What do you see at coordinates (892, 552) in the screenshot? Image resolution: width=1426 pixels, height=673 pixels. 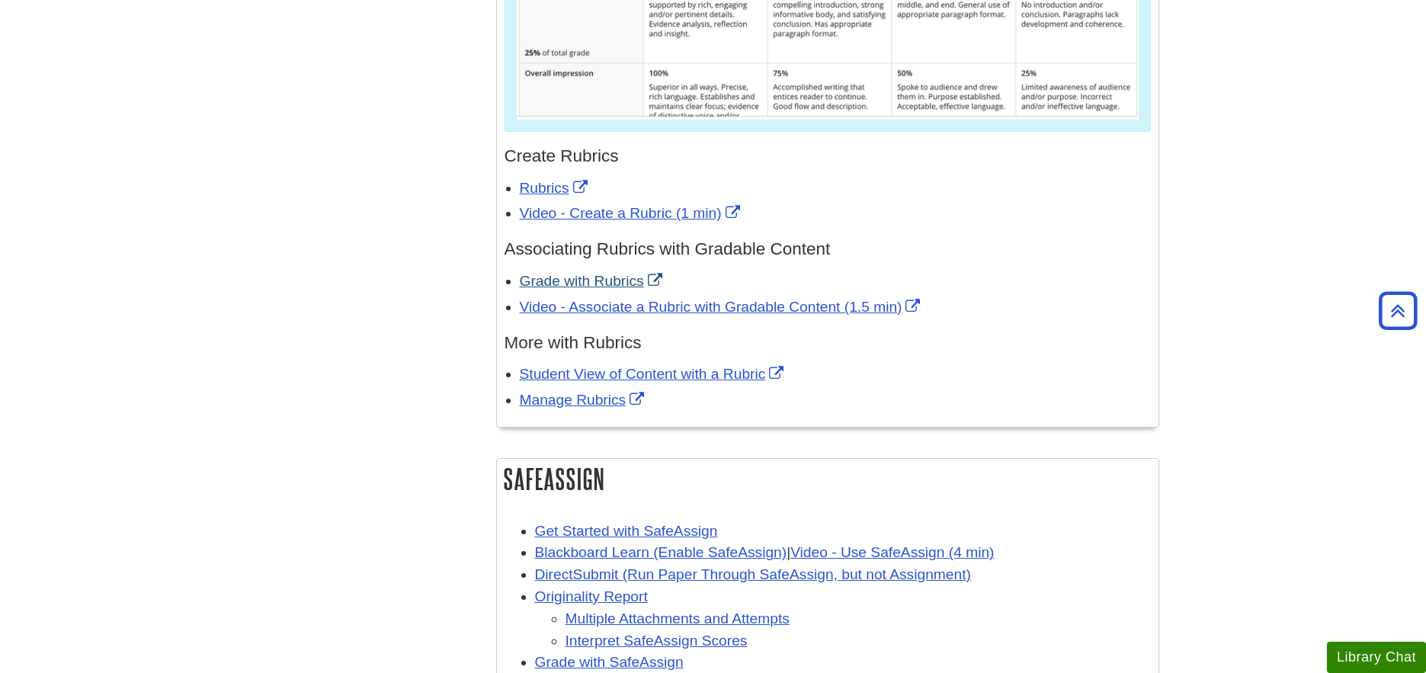 I see `a: Video - Use SafeAssign (4 min)` at bounding box center [892, 552].